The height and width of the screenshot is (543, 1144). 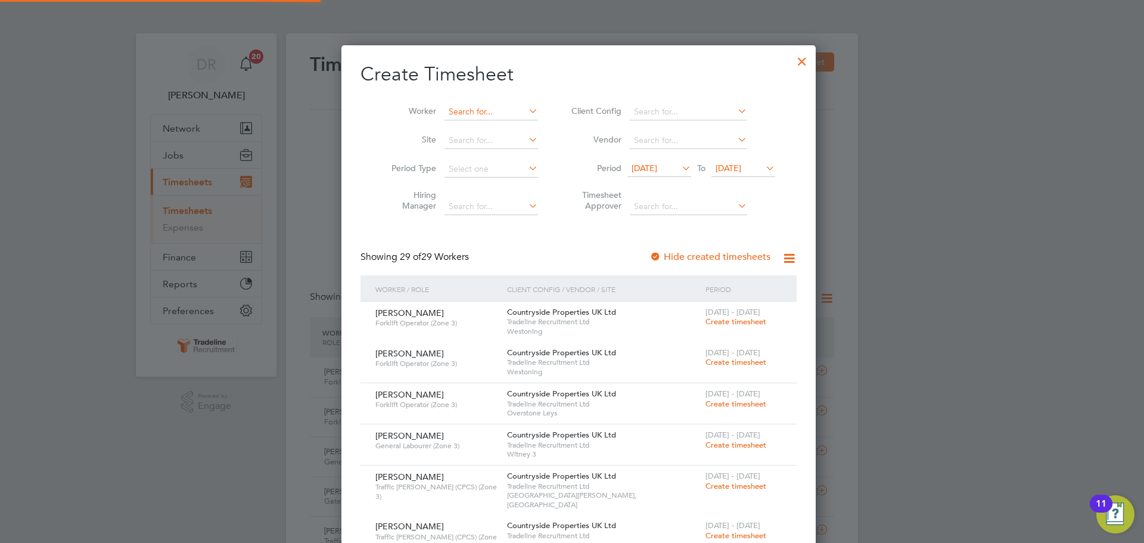 What do you see at coordinates (410, 257) in the screenshot?
I see `span: 29 of` at bounding box center [410, 257].